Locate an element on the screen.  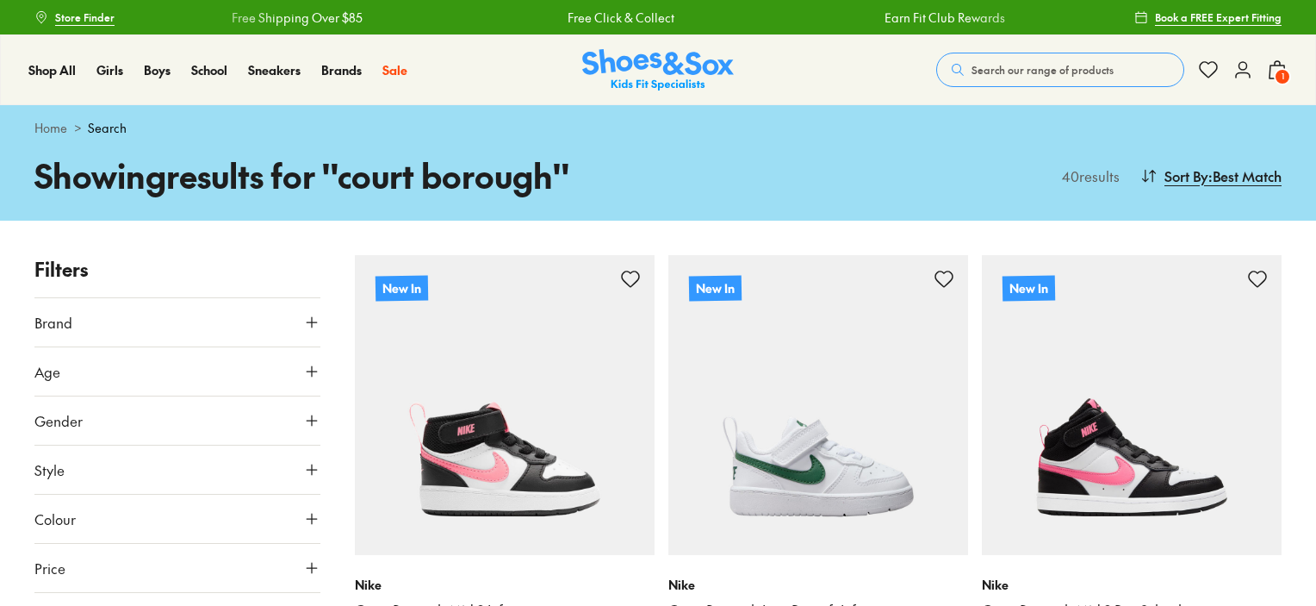
span: Sneakers is located at coordinates (274, 70).